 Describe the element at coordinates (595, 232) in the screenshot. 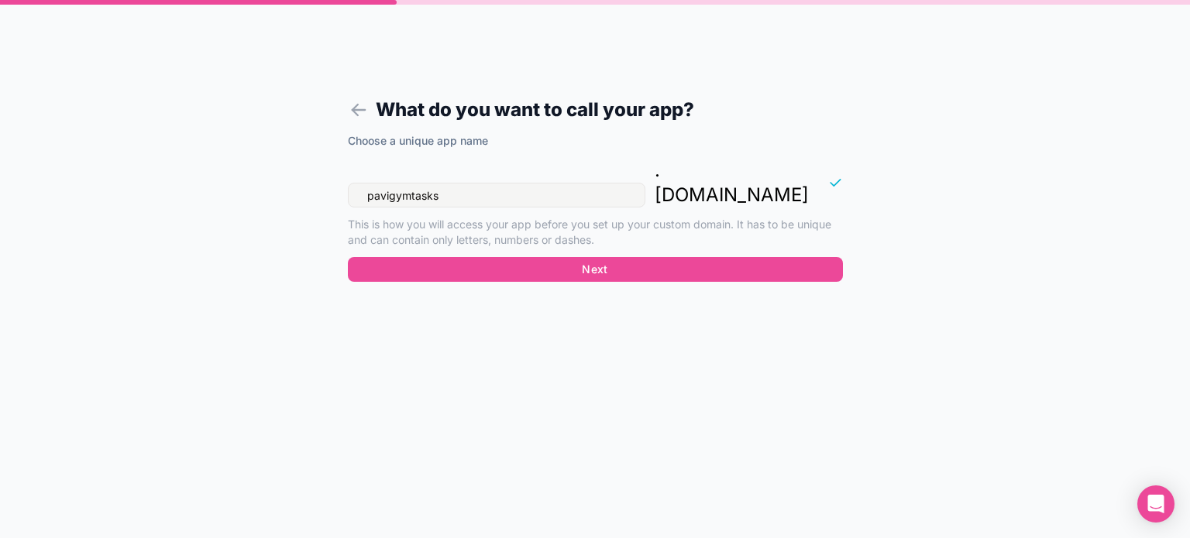

I see `p: This is how you will access your app before you set up your custom domain. It has to be unique an...` at that location.